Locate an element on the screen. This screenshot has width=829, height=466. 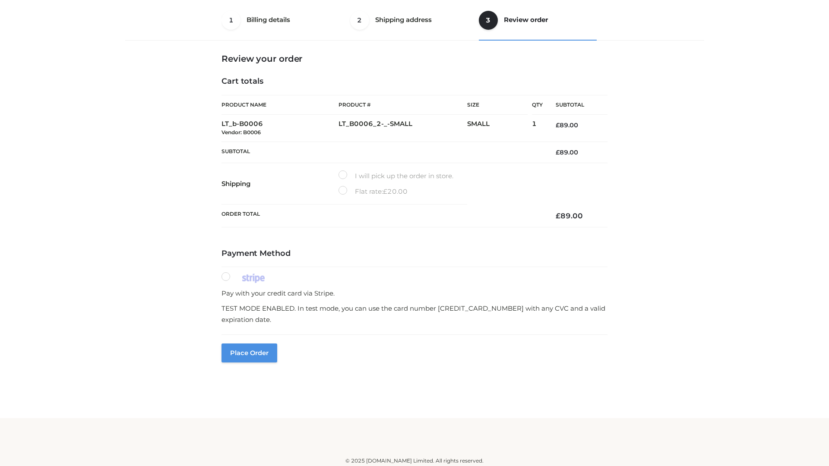
th: Size is located at coordinates (498, 105).